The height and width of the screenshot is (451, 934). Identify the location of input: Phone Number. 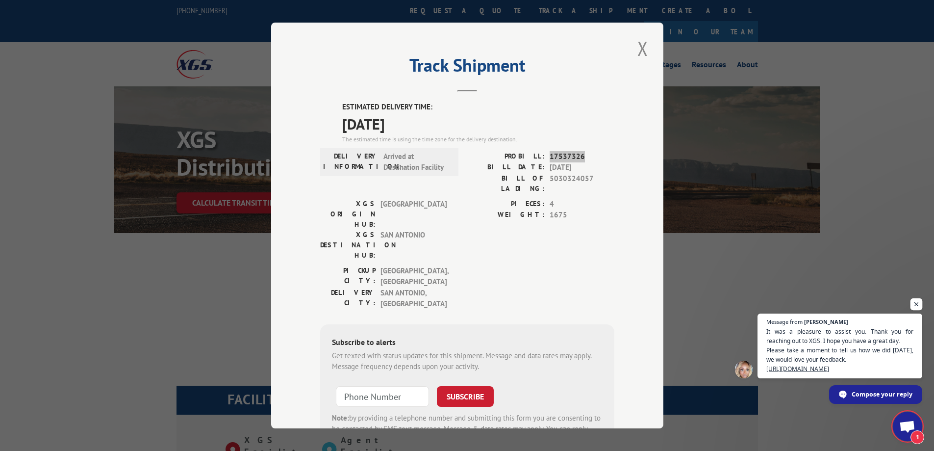
(382, 396).